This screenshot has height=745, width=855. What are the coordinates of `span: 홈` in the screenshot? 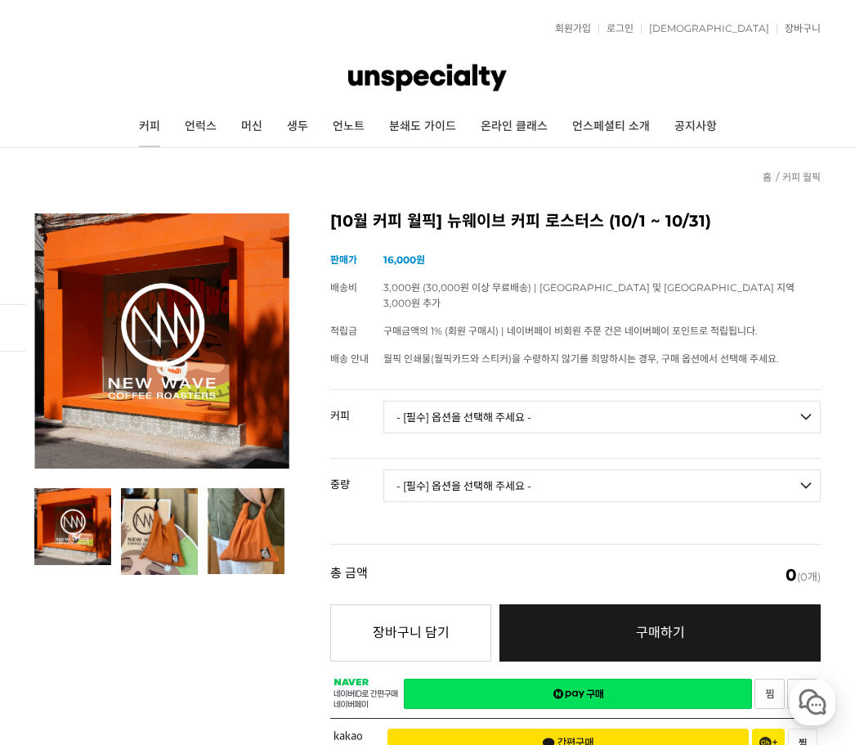 It's located at (56, 549).